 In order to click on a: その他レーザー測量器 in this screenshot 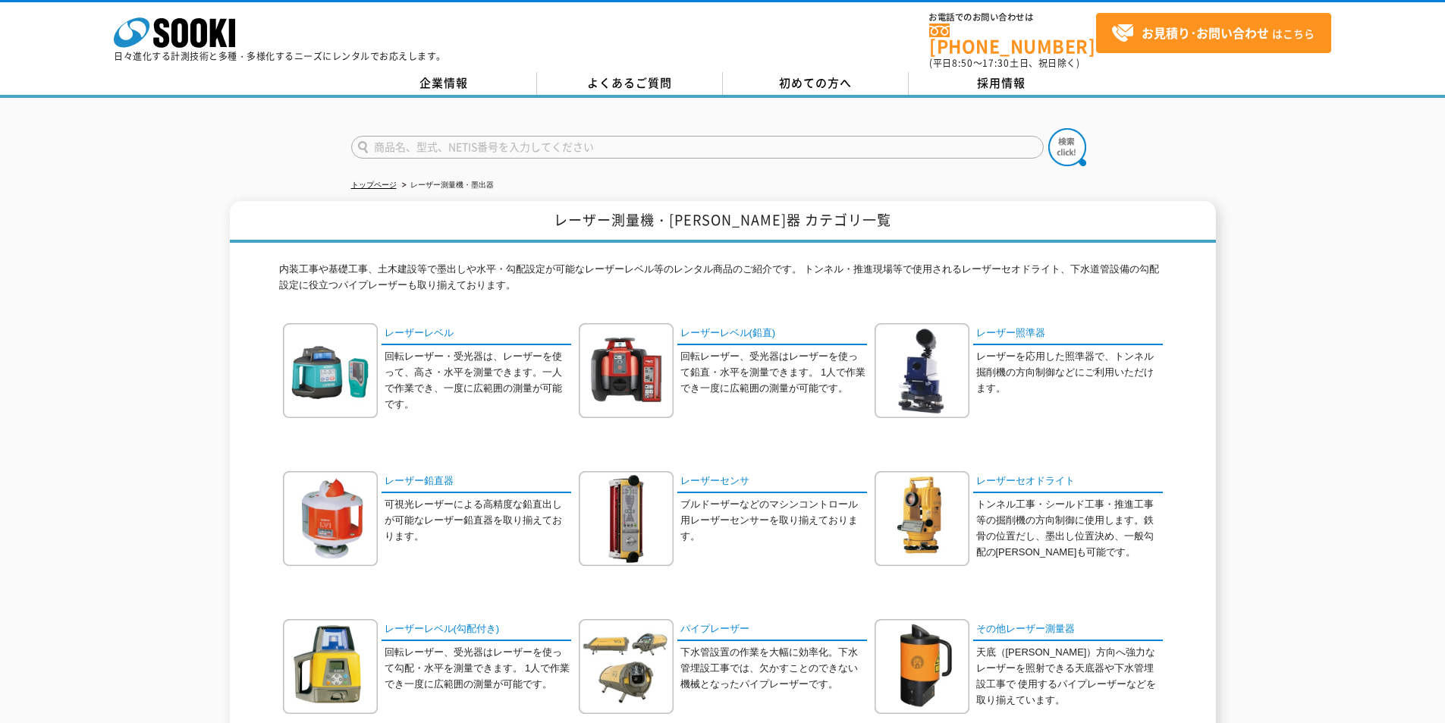, I will do `click(1068, 630)`.